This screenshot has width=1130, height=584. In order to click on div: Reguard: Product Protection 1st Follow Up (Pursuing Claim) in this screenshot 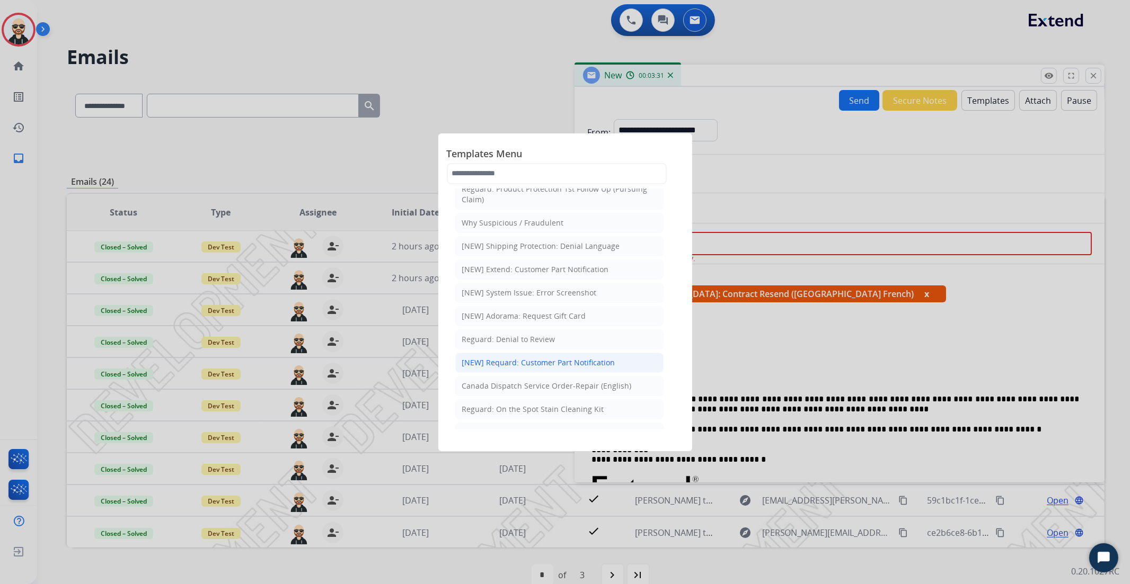, I will do `click(559, 194)`.